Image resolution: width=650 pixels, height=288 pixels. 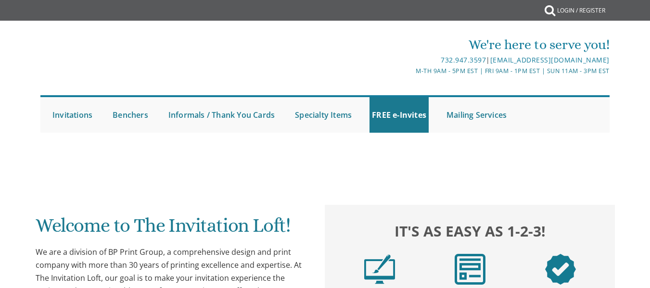 What do you see at coordinates (379, 269) in the screenshot?
I see `img: step1.png` at bounding box center [379, 269].